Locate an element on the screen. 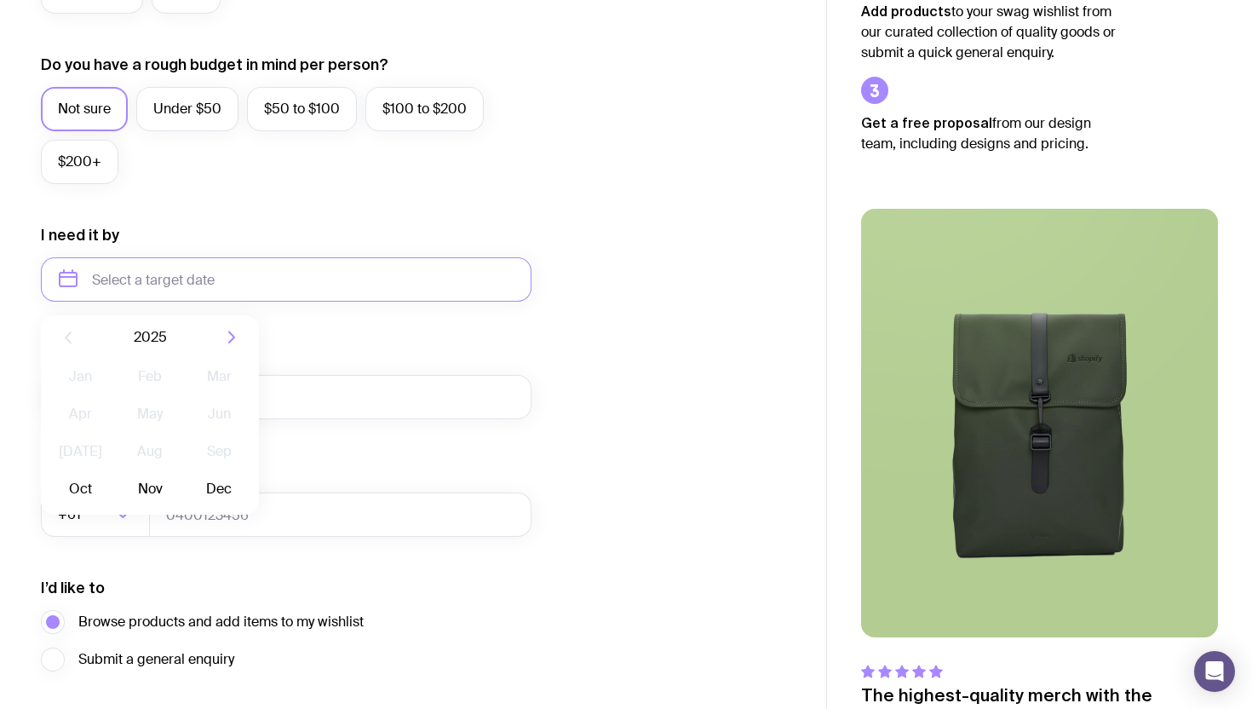 This screenshot has width=1252, height=709. input: you@email.com is located at coordinates (286, 397).